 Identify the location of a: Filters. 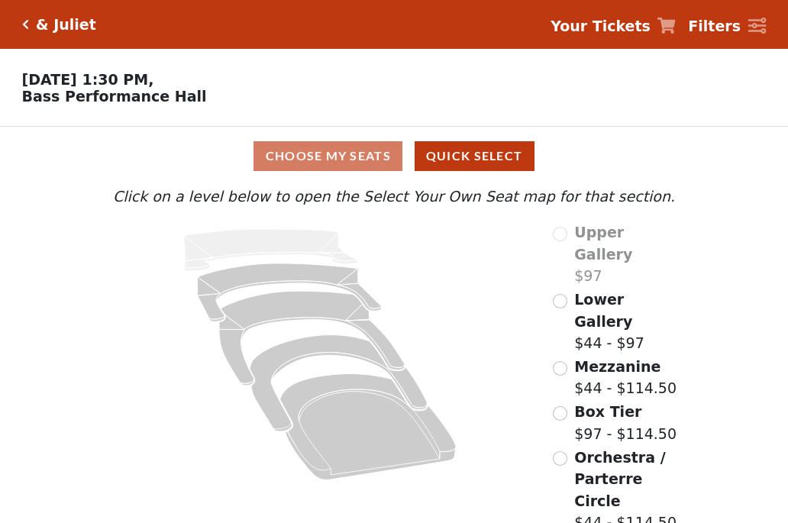
(727, 26).